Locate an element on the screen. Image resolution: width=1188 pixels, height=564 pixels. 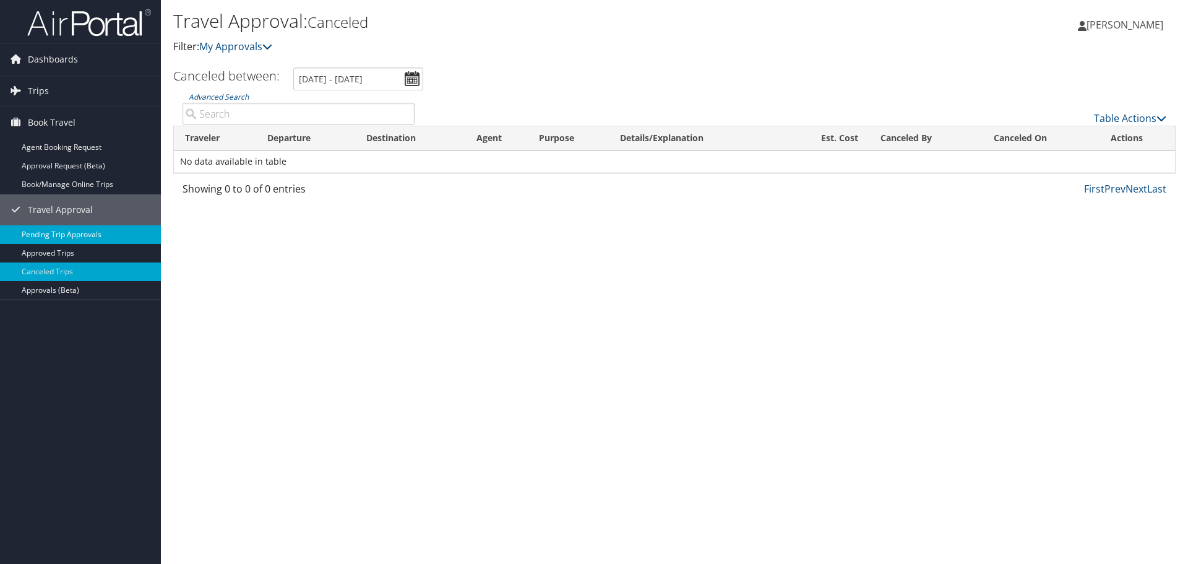
a: First is located at coordinates (1094, 189).